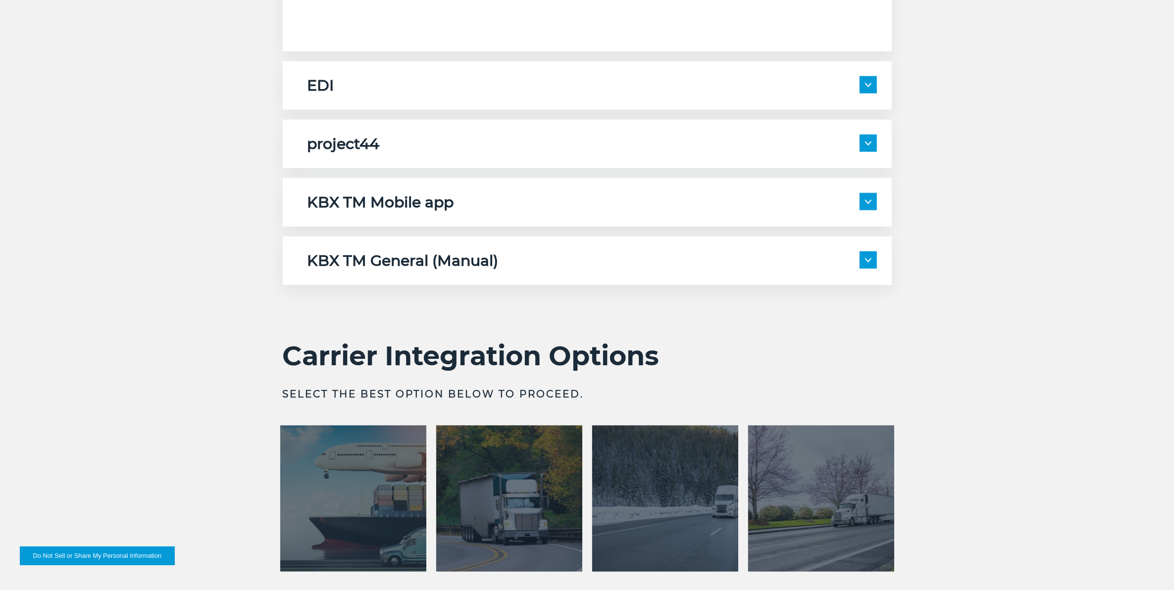 This screenshot has height=590, width=1174. Describe the element at coordinates (587, 356) in the screenshot. I see `h2: Carrier Integration Options` at that location.